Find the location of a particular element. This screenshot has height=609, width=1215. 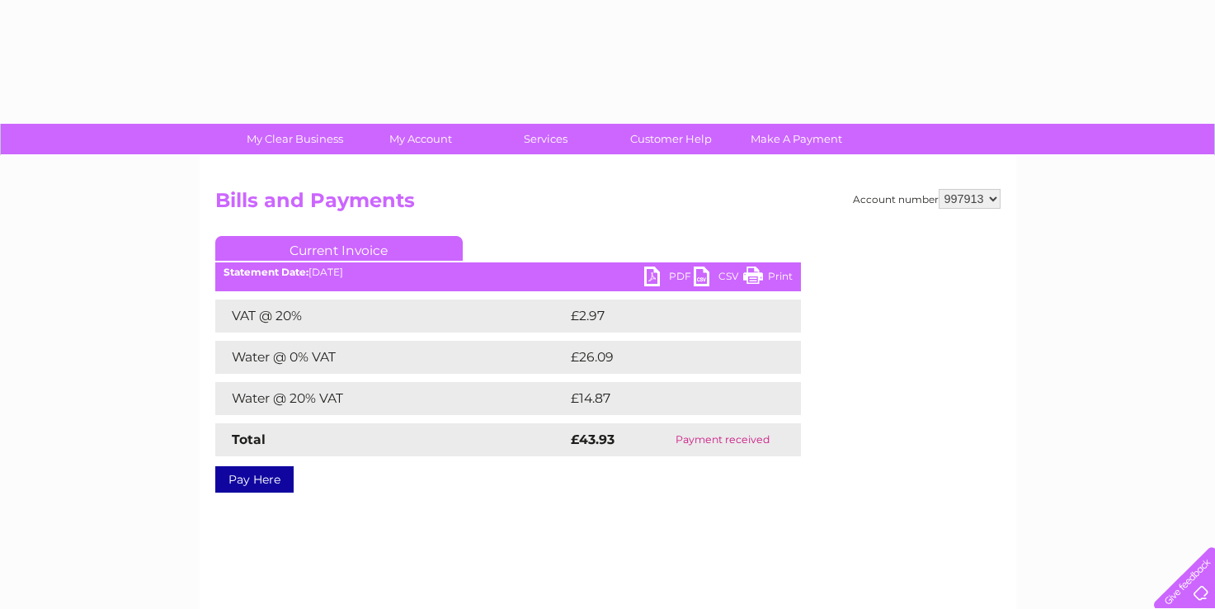

td: Water @ 20% VAT is located at coordinates (391, 398).